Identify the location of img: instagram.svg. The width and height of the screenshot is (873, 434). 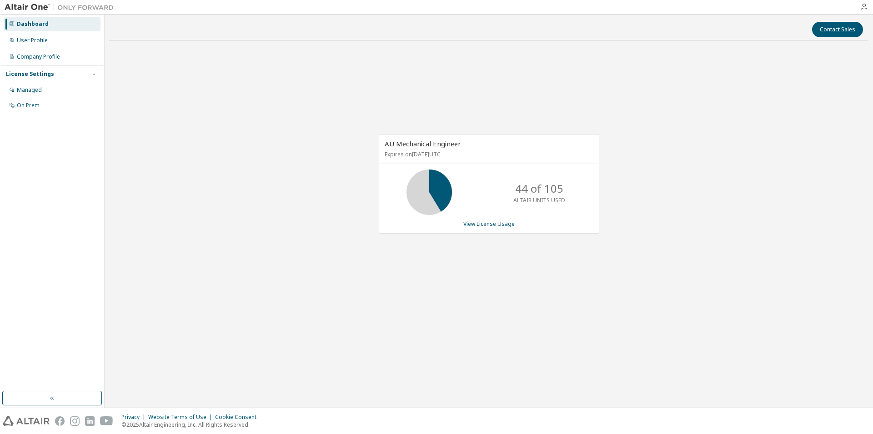
(75, 421).